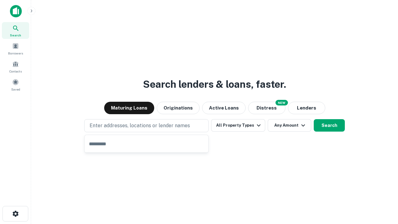 The height and width of the screenshot is (224, 398). What do you see at coordinates (238, 125) in the screenshot?
I see `button: All Property Types` at bounding box center [238, 125].